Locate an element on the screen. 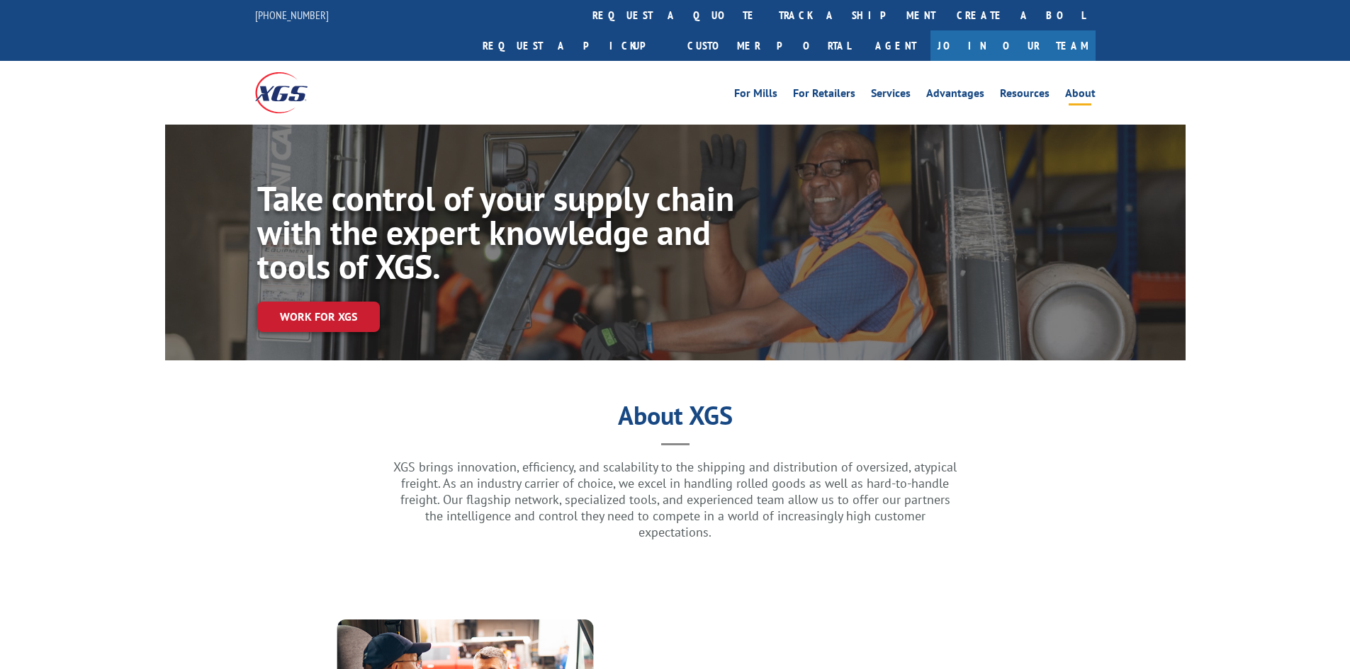  a: For Mills is located at coordinates (755, 96).